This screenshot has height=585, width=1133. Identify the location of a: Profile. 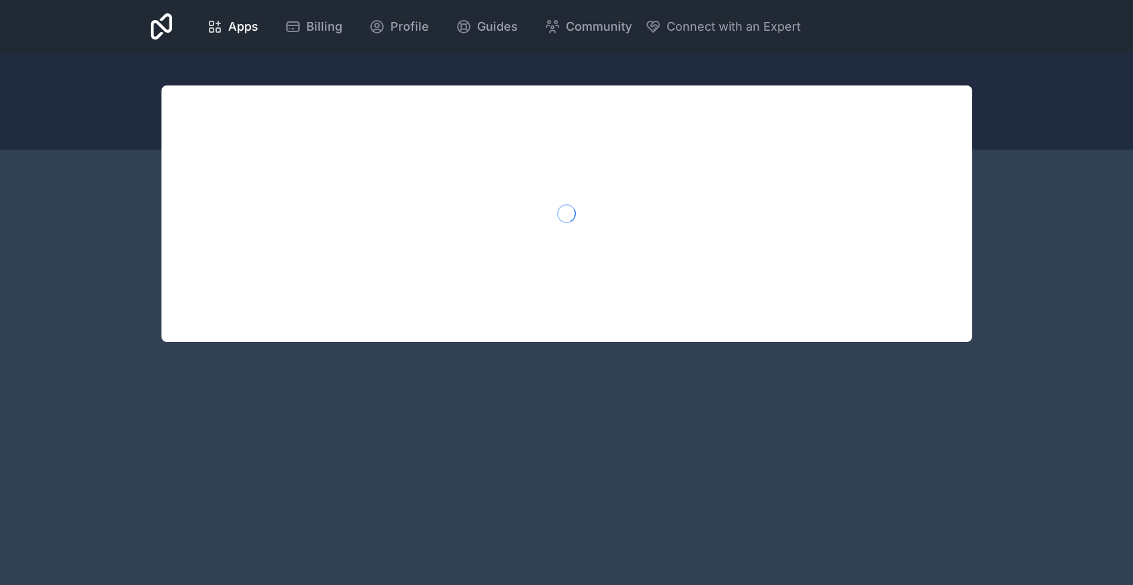
(399, 27).